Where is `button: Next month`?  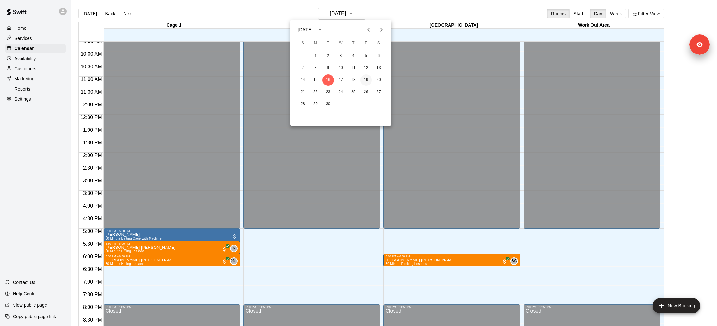
button: Next month is located at coordinates (381, 30).